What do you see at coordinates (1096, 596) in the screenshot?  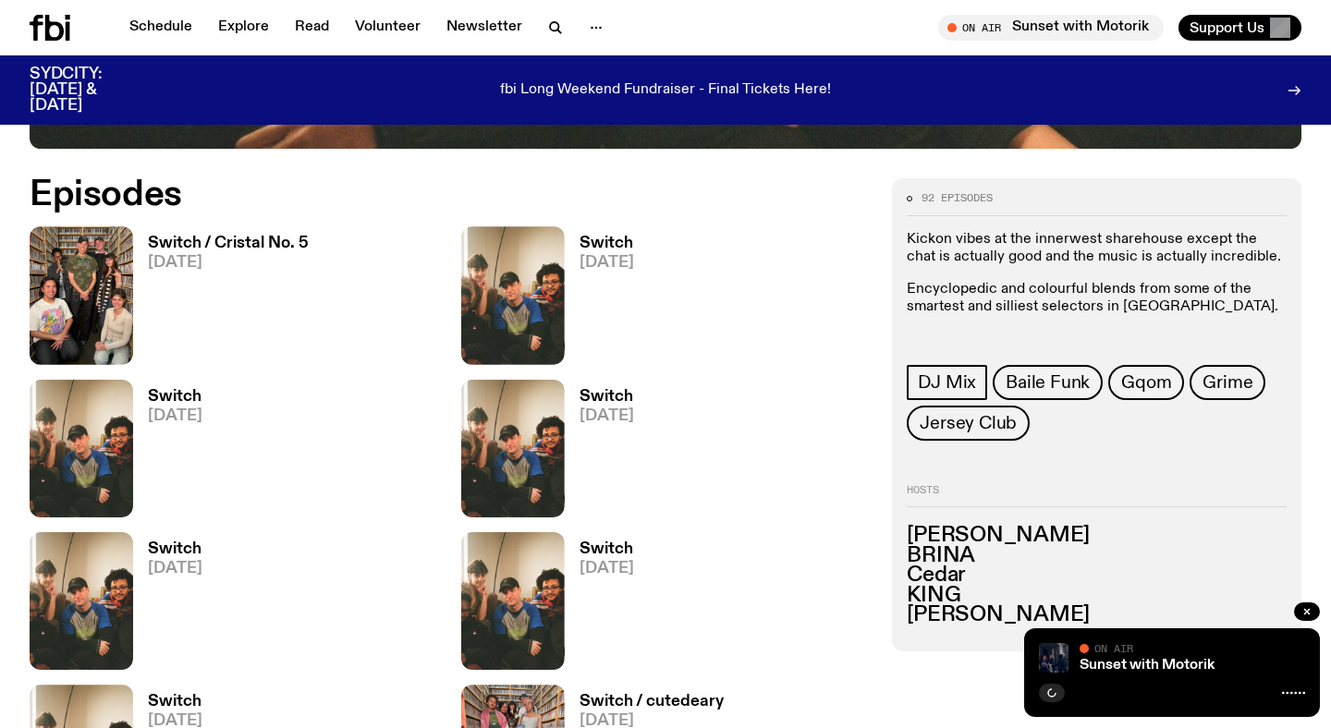 I see `h3: KING` at bounding box center [1096, 596].